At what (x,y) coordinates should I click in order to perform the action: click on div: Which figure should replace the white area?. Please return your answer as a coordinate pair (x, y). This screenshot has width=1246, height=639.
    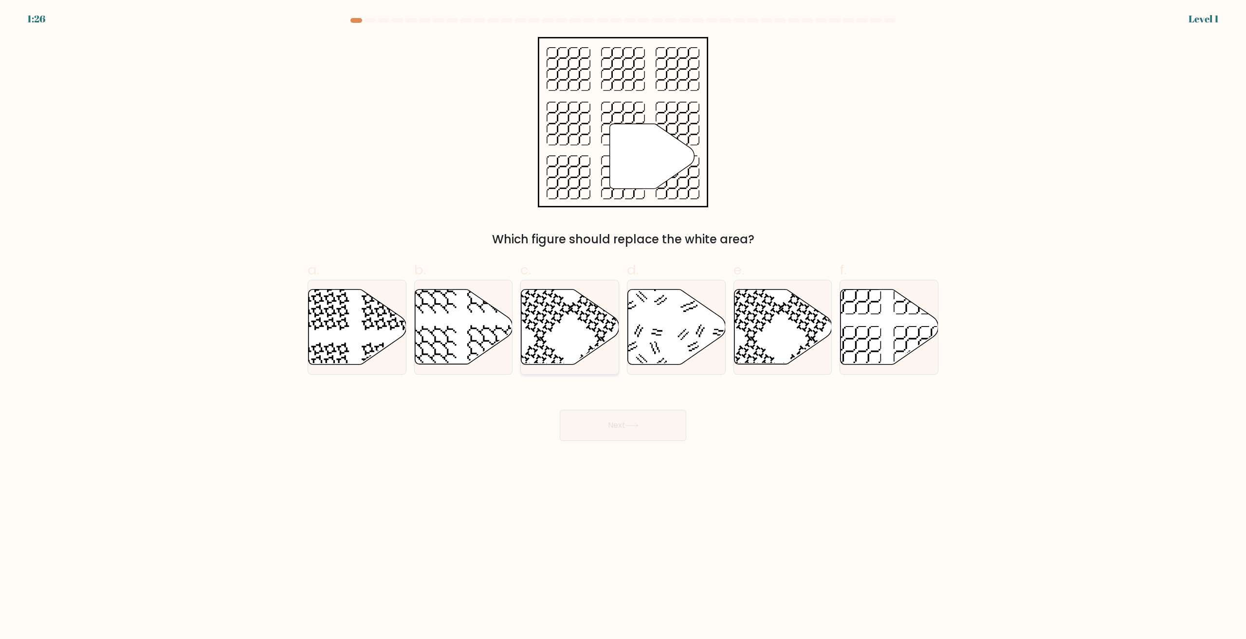
    Looking at the image, I should click on (623, 239).